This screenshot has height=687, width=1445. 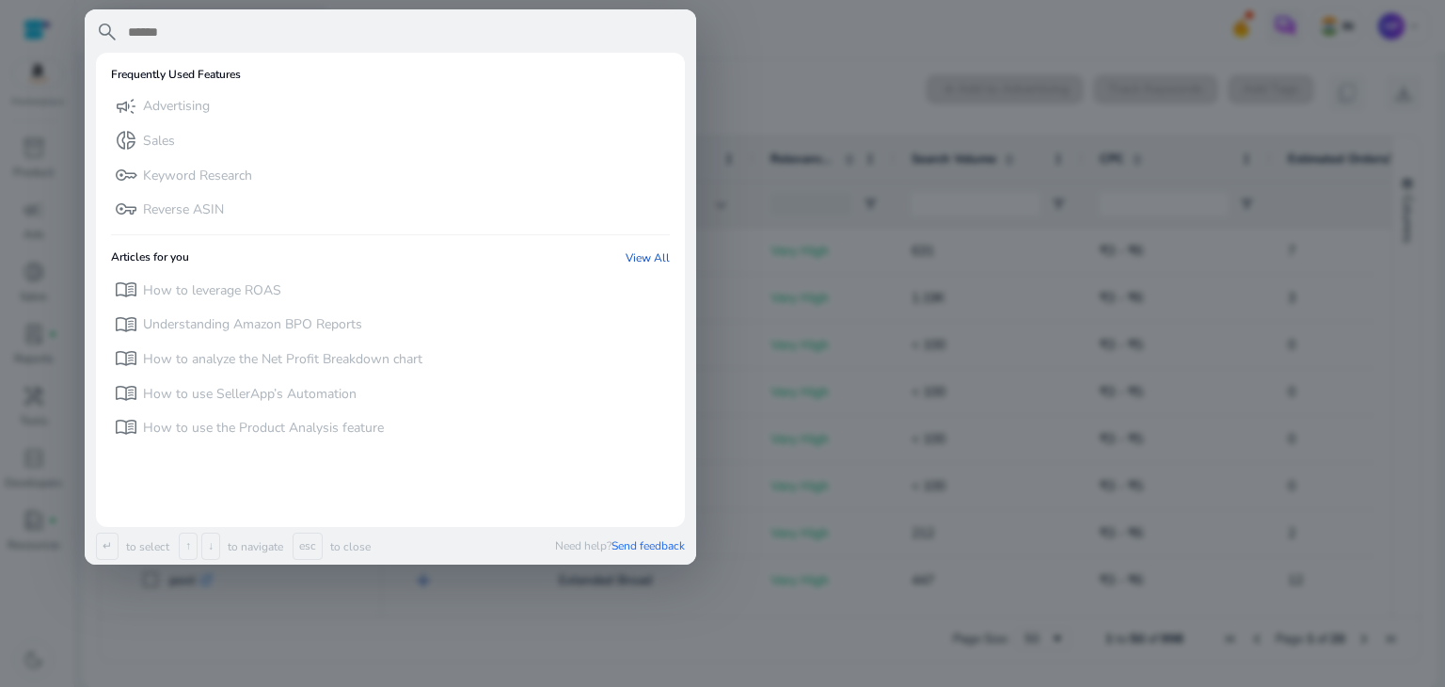 What do you see at coordinates (176, 106) in the screenshot?
I see `p: Advertising` at bounding box center [176, 106].